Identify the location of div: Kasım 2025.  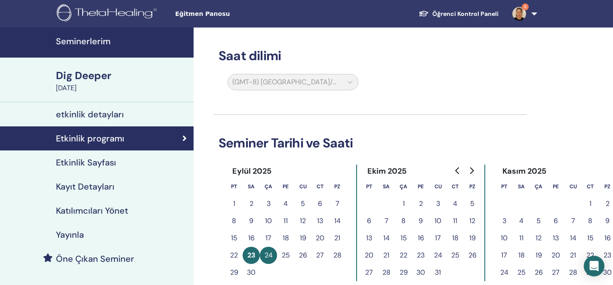
(525, 171).